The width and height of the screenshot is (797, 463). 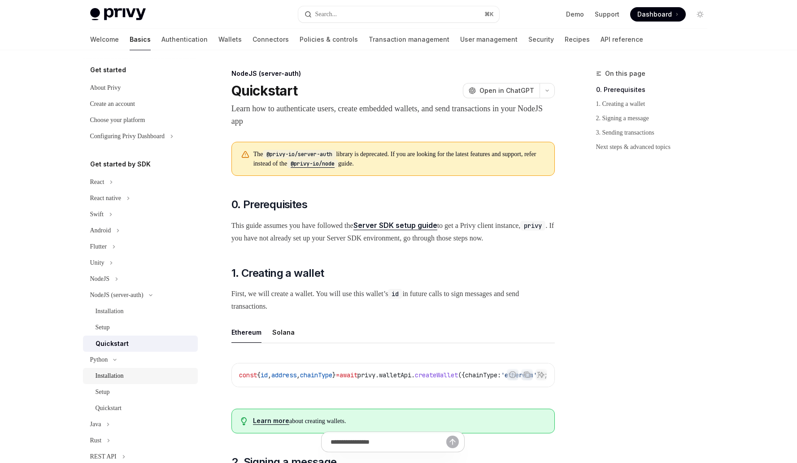 What do you see at coordinates (108, 70) in the screenshot?
I see `h5: Get started` at bounding box center [108, 70].